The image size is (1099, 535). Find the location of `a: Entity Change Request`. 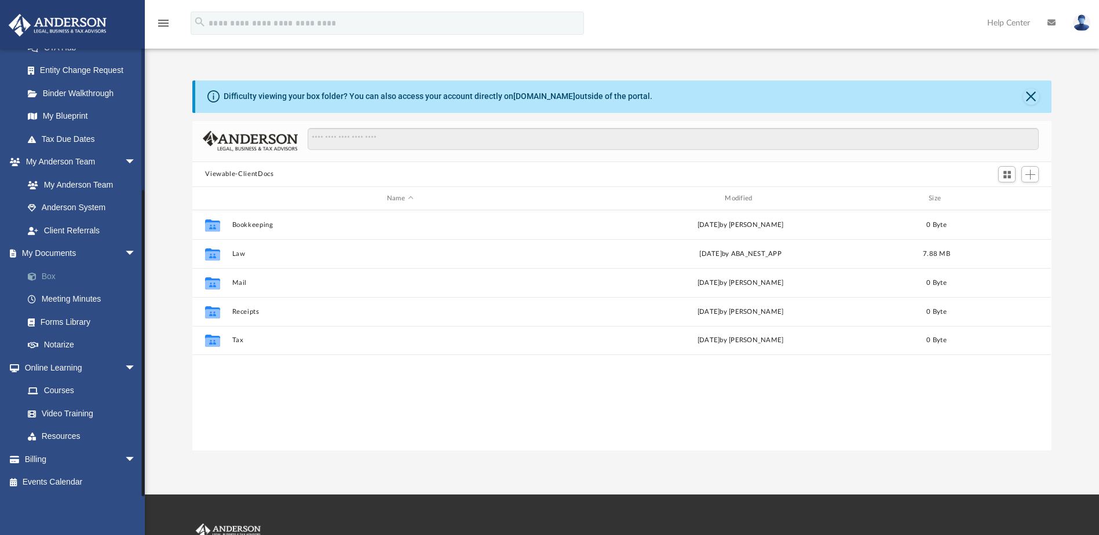

a: Entity Change Request is located at coordinates (85, 71).